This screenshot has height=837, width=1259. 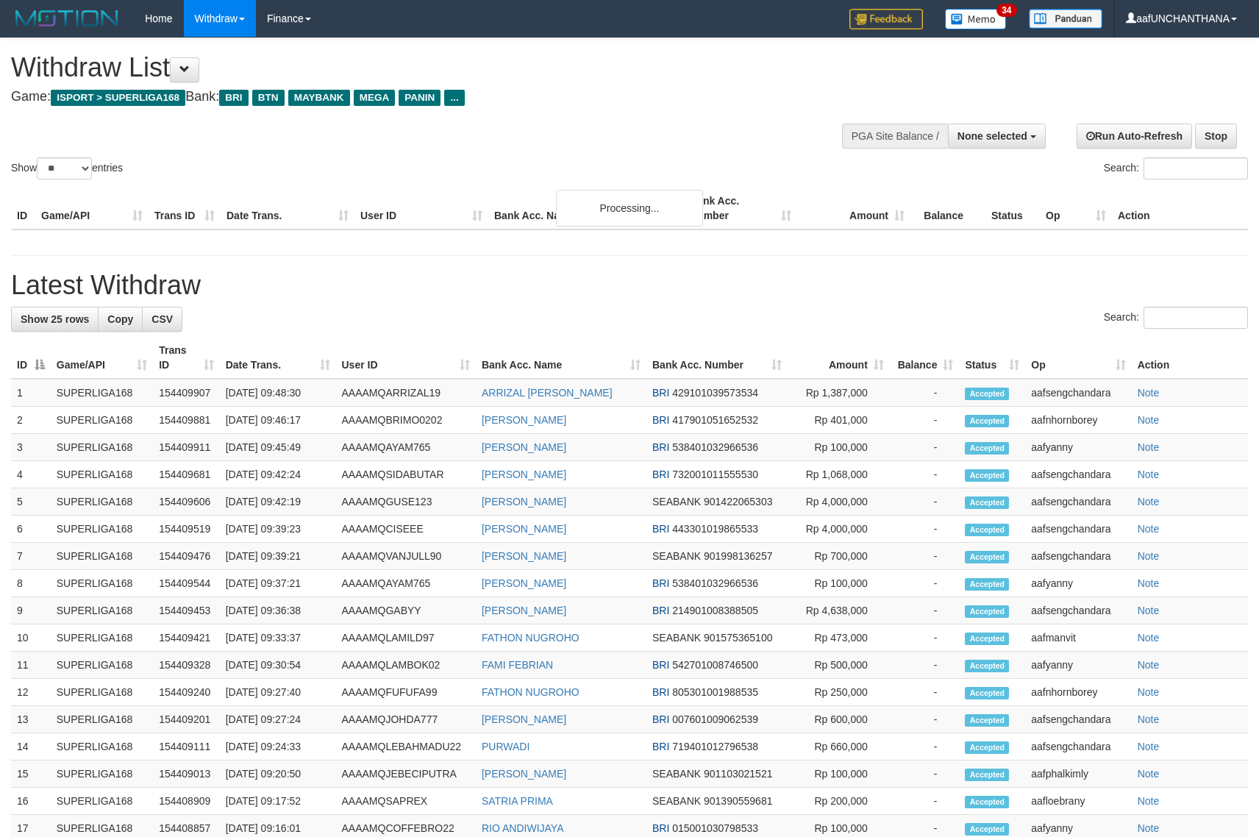 What do you see at coordinates (31, 801) in the screenshot?
I see `td: 16` at bounding box center [31, 801].